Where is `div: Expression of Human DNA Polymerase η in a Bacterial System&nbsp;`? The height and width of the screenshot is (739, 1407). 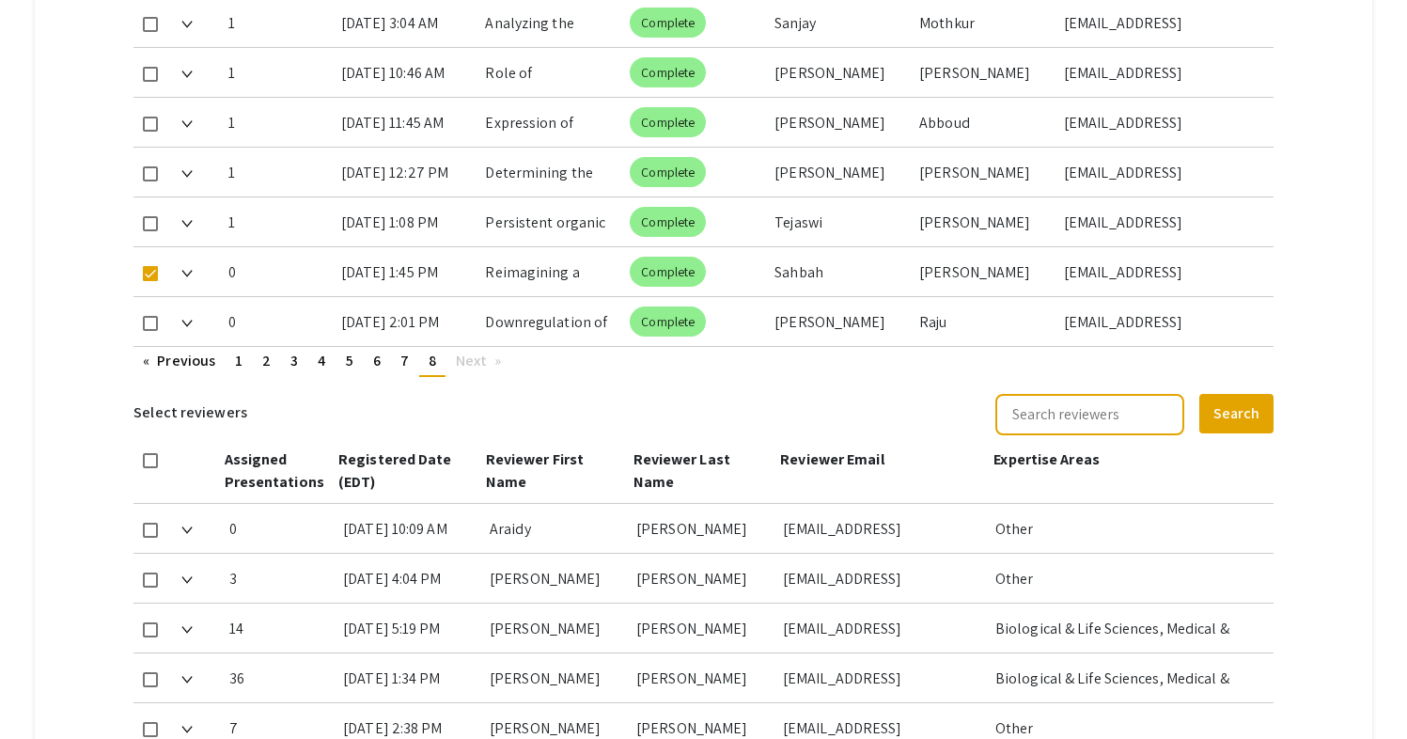 div: Expression of Human DNA Polymerase η in a Bacterial System&nbsp; is located at coordinates (550, 122).